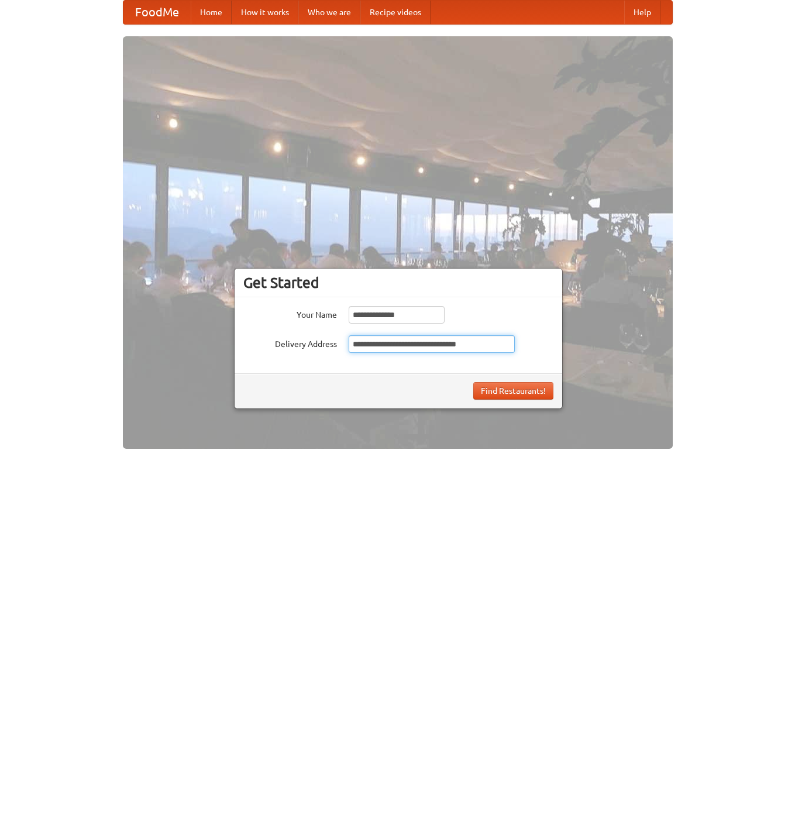 This screenshot has height=828, width=795. What do you see at coordinates (398, 283) in the screenshot?
I see `h3: Get Started` at bounding box center [398, 283].